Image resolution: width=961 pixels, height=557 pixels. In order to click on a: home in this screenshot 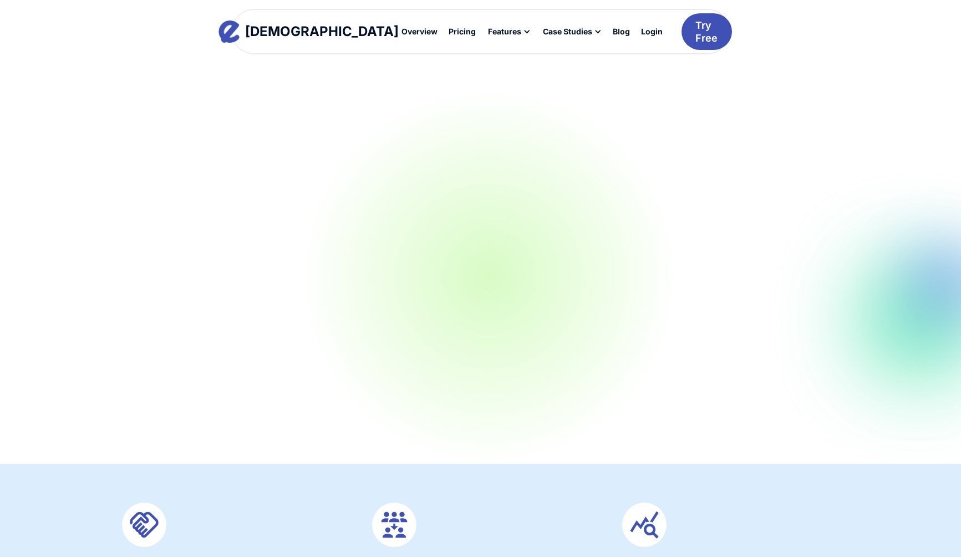, I will do `click(308, 32)`.